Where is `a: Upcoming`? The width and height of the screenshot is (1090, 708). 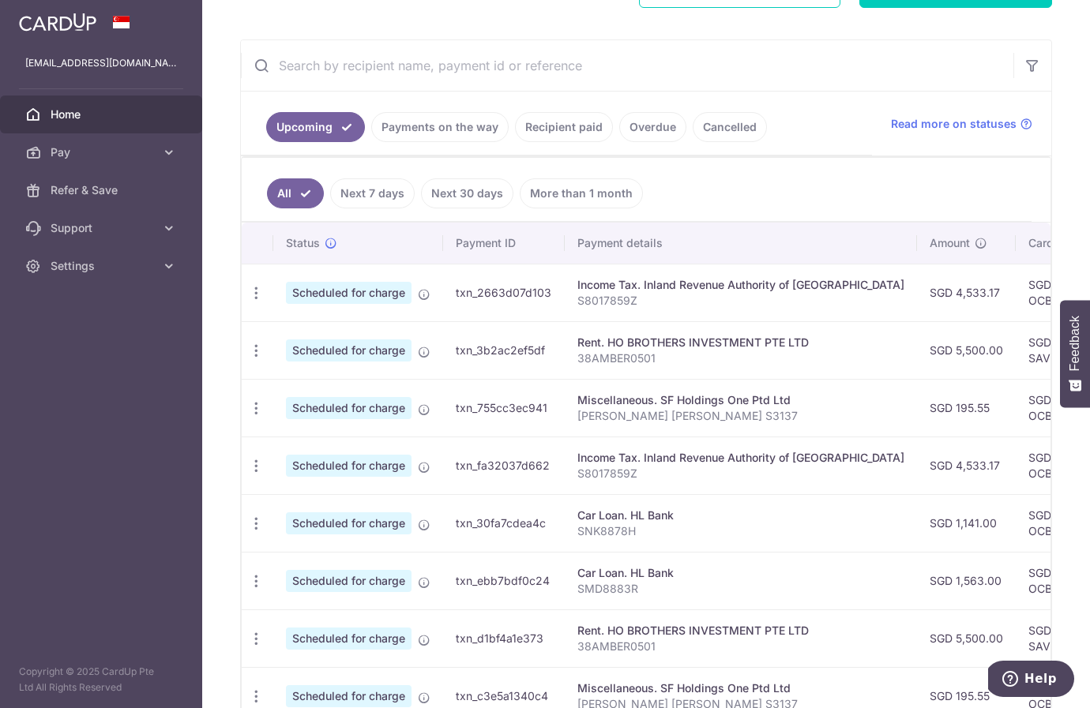
a: Upcoming is located at coordinates (315, 127).